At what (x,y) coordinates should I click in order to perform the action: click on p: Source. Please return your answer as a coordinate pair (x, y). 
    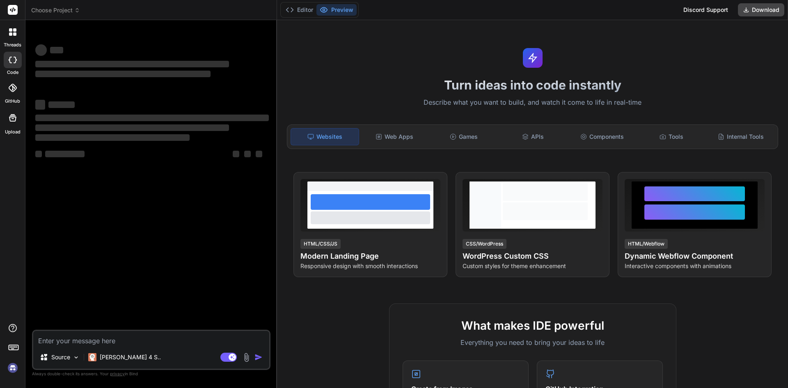
    Looking at the image, I should click on (61, 357).